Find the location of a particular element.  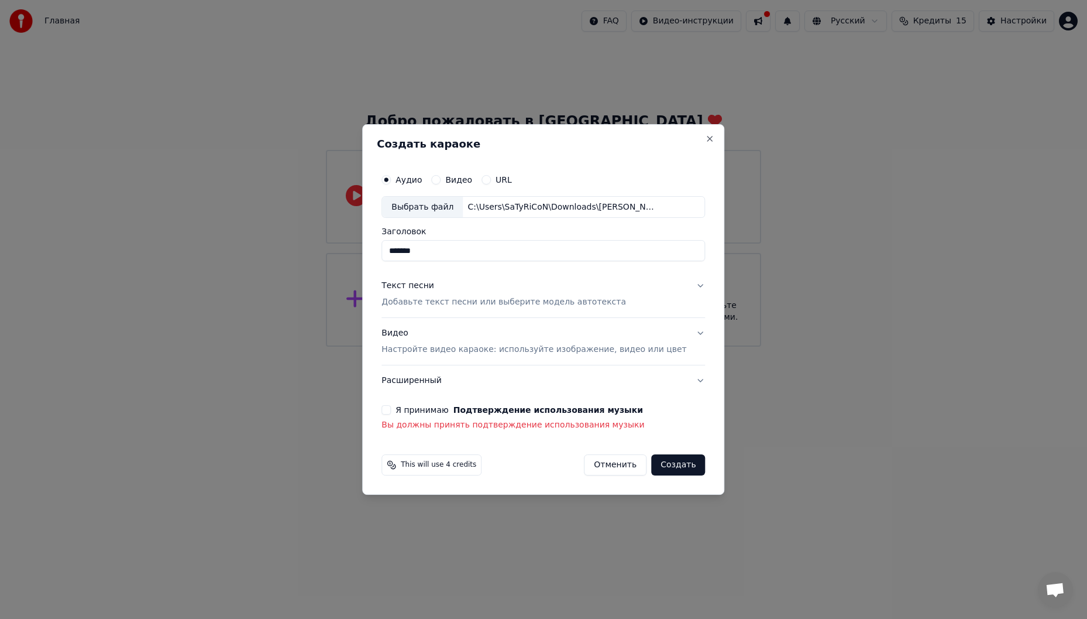

label: Я принимаю is located at coordinates (519, 410).